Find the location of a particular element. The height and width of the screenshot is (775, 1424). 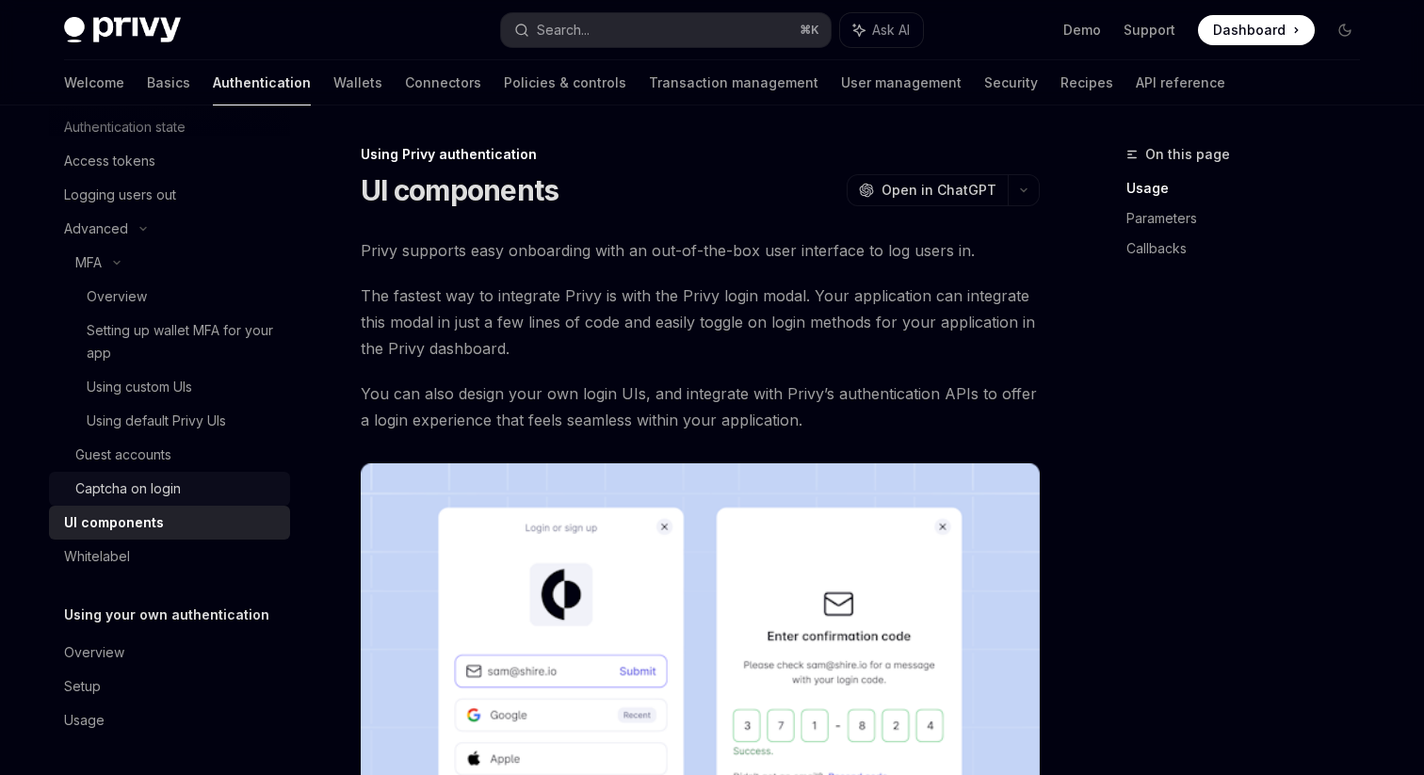

div: Setting up wallet MFA for your app is located at coordinates (183, 342).